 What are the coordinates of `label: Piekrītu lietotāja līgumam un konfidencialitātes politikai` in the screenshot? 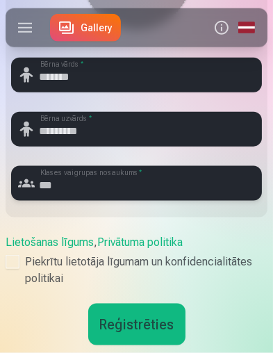 It's located at (136, 270).